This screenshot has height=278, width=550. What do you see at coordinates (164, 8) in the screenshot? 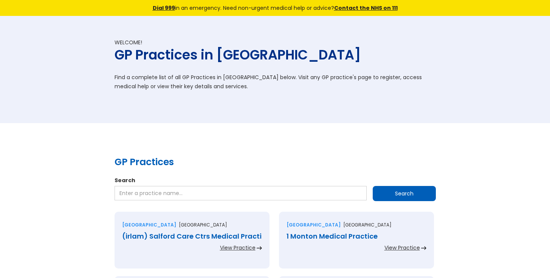
I see `a: Dial 999` at bounding box center [164, 8].